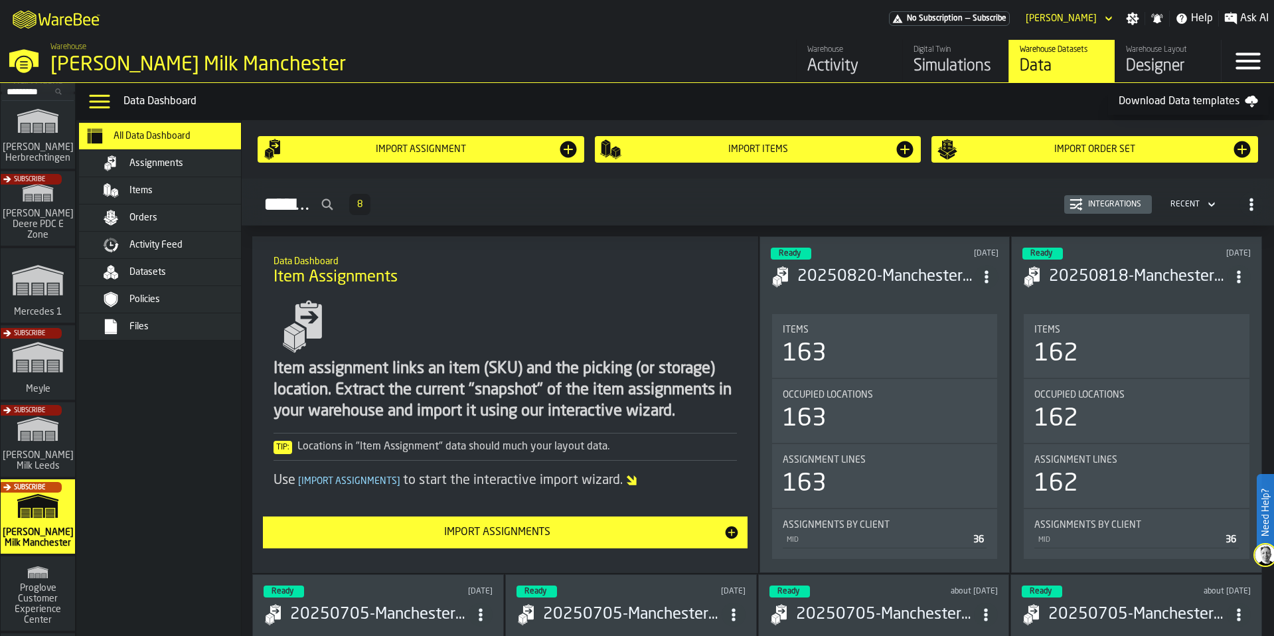  What do you see at coordinates (1062, 50) in the screenshot?
I see `div: Warehouse Datasets` at bounding box center [1062, 50].